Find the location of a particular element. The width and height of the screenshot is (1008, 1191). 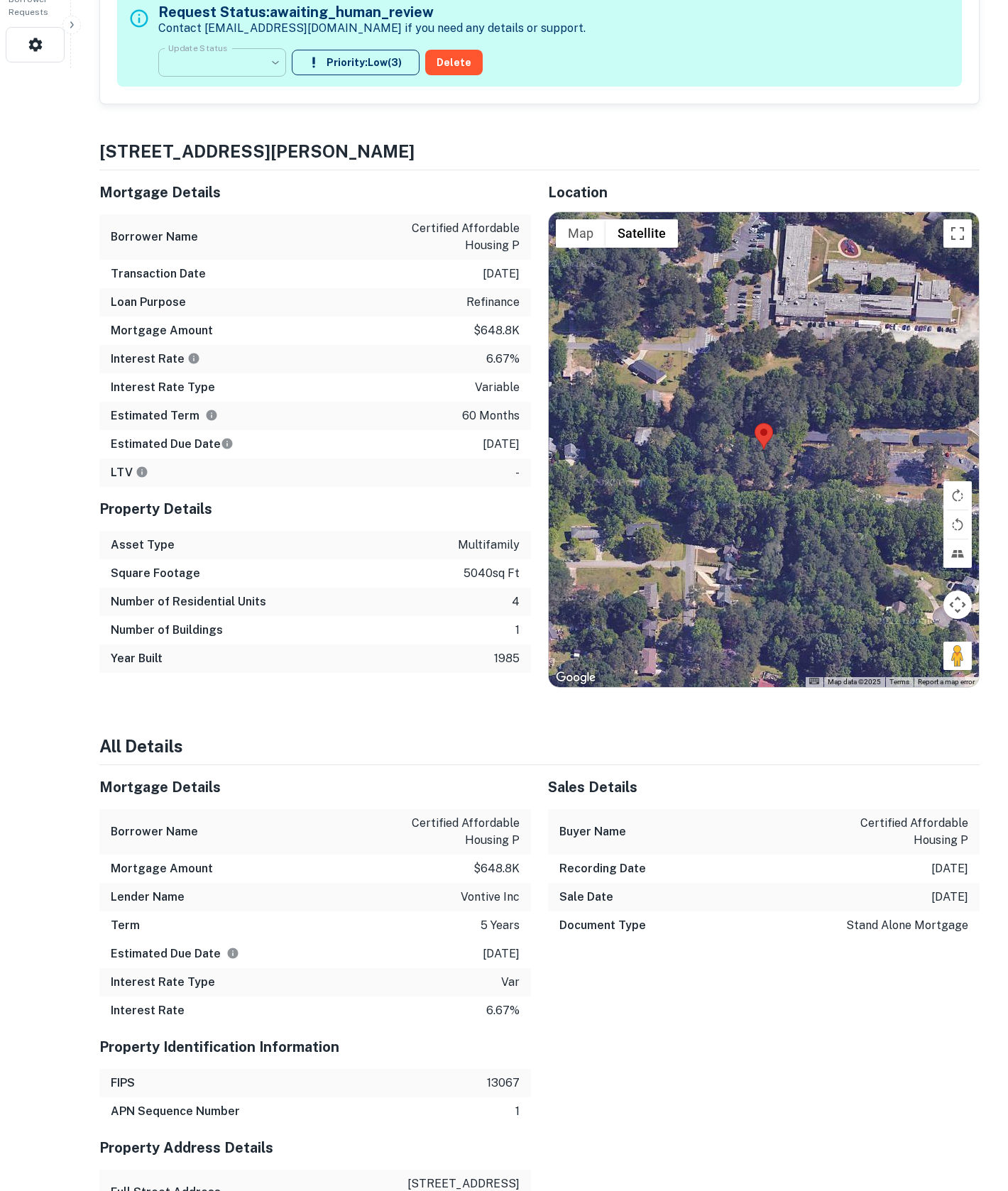

img: Google is located at coordinates (576, 678).